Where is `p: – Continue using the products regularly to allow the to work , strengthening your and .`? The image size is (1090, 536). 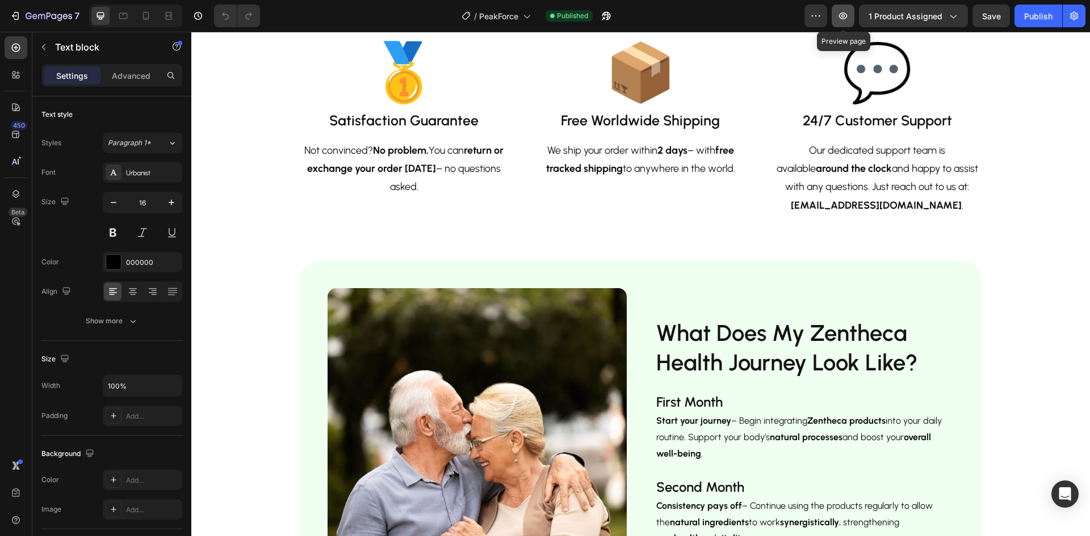 p: – Continue using the products regularly to allow the to work , strengthening your and . is located at coordinates (613, 491).